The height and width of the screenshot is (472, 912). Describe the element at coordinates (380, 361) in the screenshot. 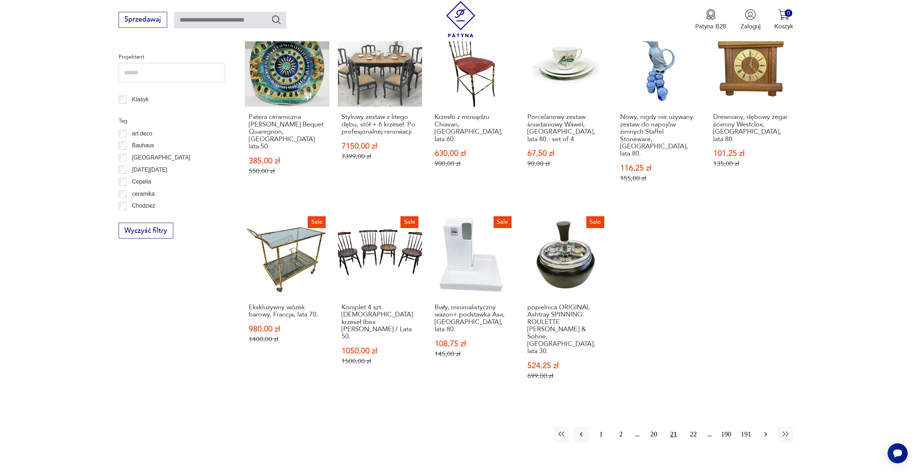

I see `p: 1500,00 zł` at that location.